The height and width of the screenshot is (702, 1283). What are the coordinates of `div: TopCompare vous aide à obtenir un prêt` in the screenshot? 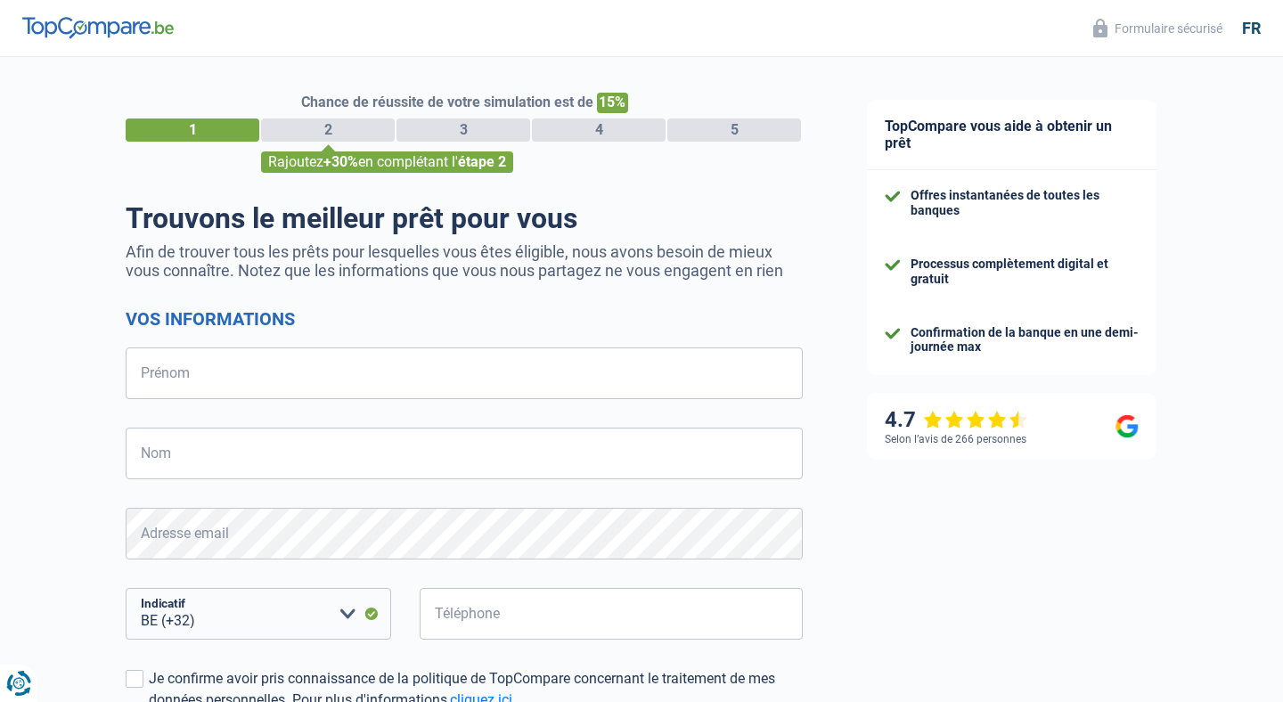 It's located at (1011, 135).